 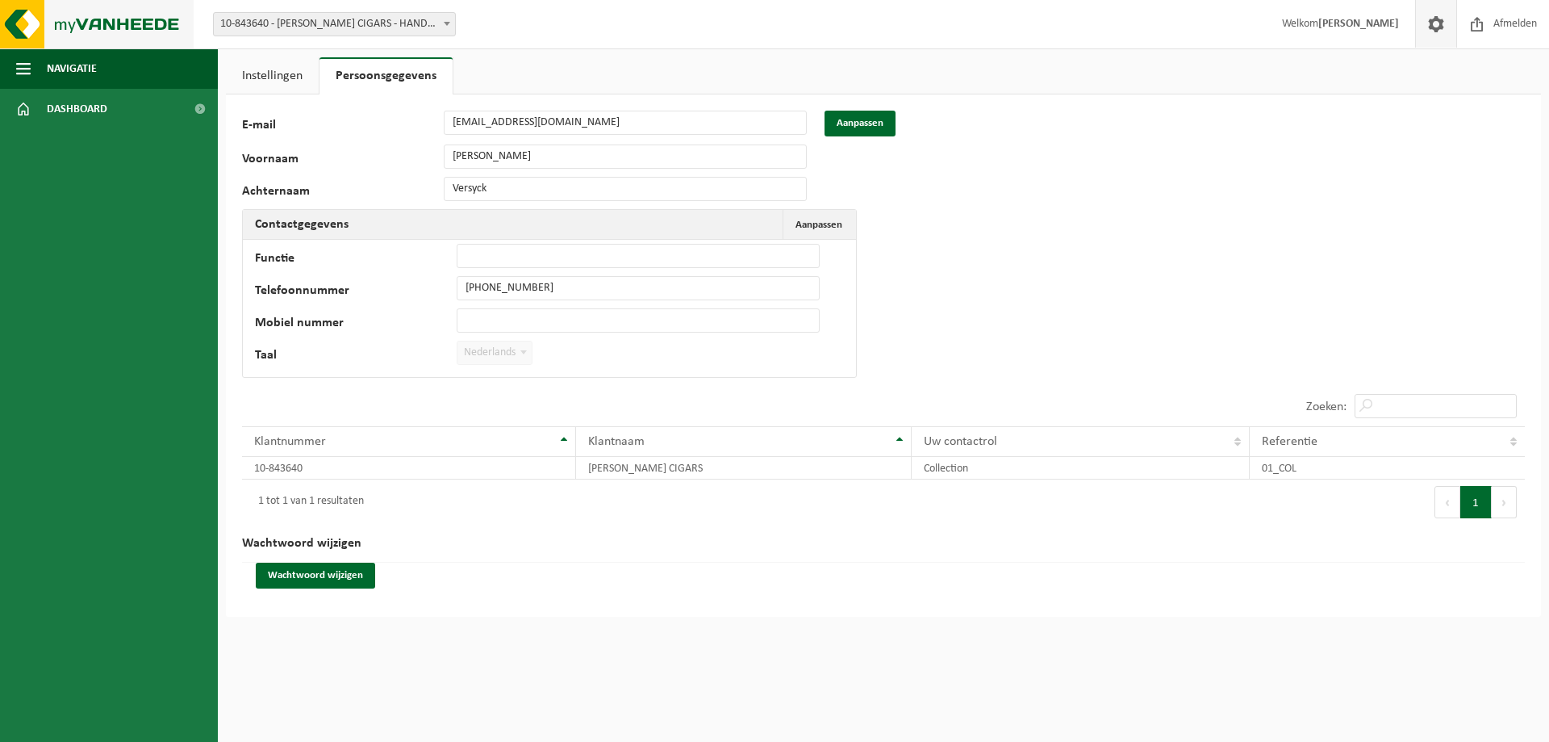 What do you see at coordinates (272, 76) in the screenshot?
I see `a: Instellingen` at bounding box center [272, 76].